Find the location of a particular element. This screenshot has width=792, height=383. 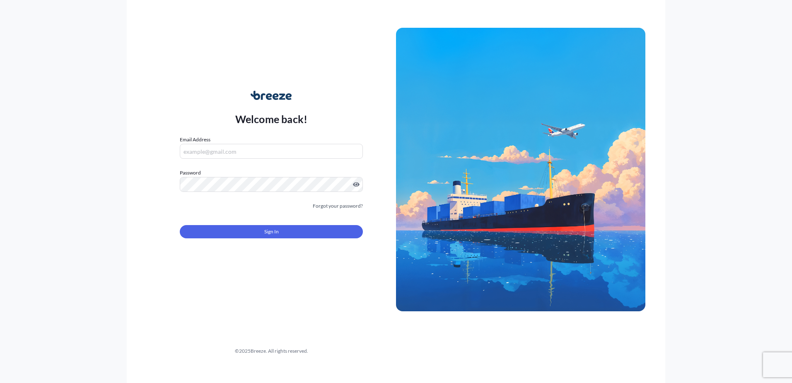

a: Forgot your password? is located at coordinates (337, 206).